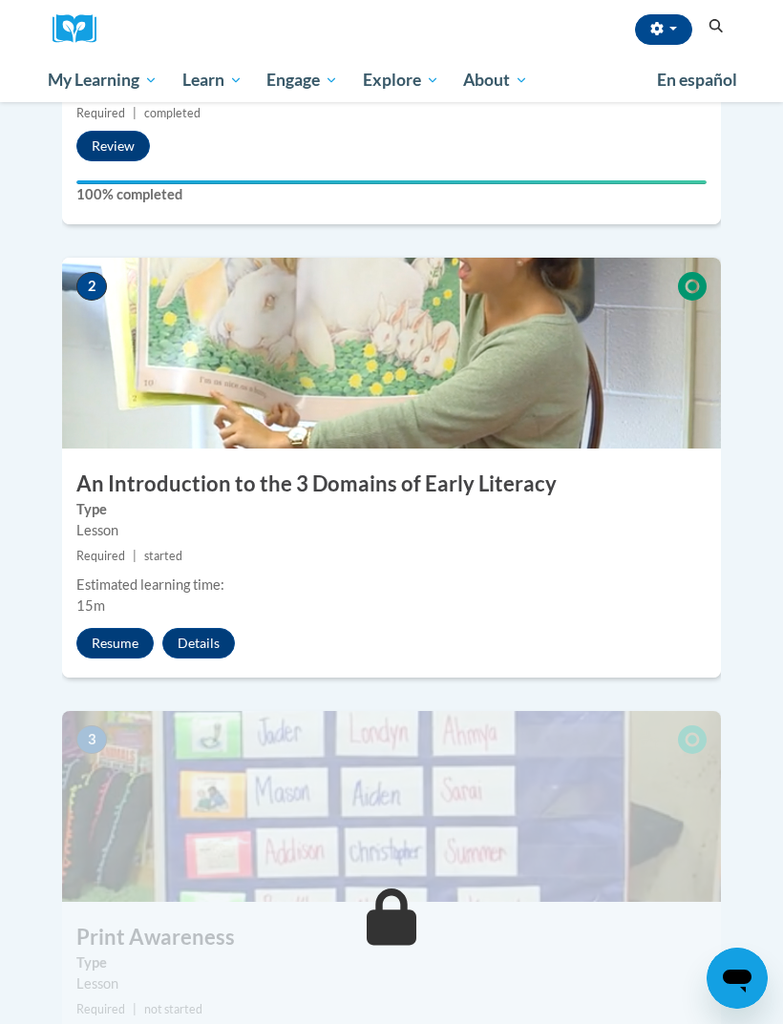 This screenshot has width=783, height=1024. Describe the element at coordinates (716, 27) in the screenshot. I see `button: Search` at that location.